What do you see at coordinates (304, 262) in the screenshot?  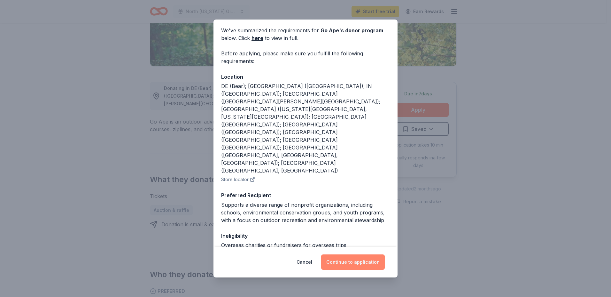 I see `button: Cancel` at bounding box center [304, 262].